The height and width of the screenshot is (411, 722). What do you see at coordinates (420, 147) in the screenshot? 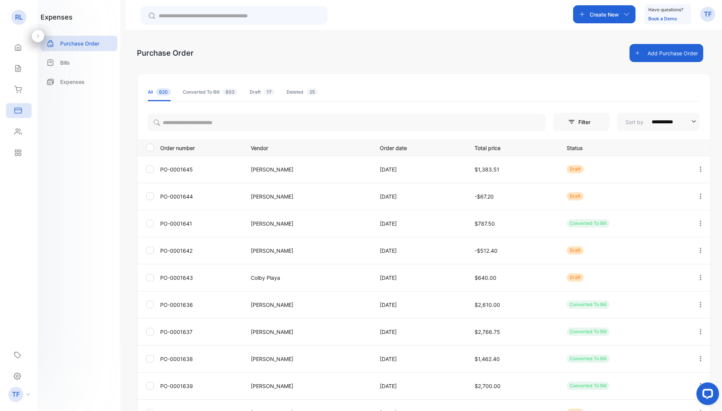
I see `p: Order date` at bounding box center [420, 147].